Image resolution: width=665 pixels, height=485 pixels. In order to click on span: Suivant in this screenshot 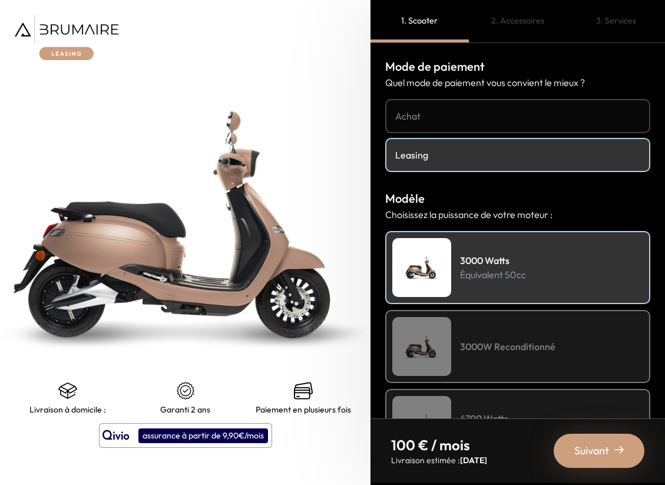, I will do `click(592, 451)`.